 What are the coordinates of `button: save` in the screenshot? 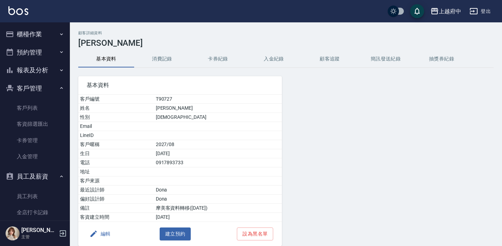 It's located at (417, 11).